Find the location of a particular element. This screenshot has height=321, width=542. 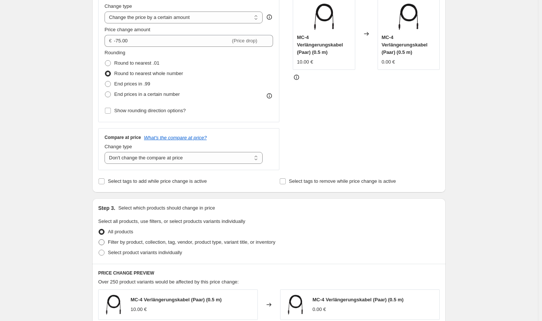

span: Round to nearest whole number is located at coordinates (148, 73).